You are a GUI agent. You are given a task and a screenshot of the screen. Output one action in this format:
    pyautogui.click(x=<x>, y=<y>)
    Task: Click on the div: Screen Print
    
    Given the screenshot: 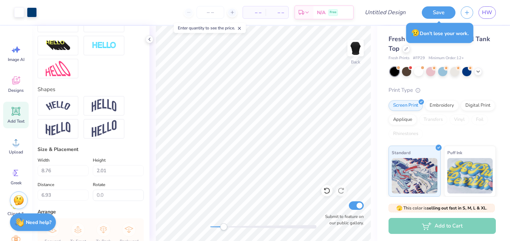 What is the action you would take?
    pyautogui.click(x=406, y=106)
    